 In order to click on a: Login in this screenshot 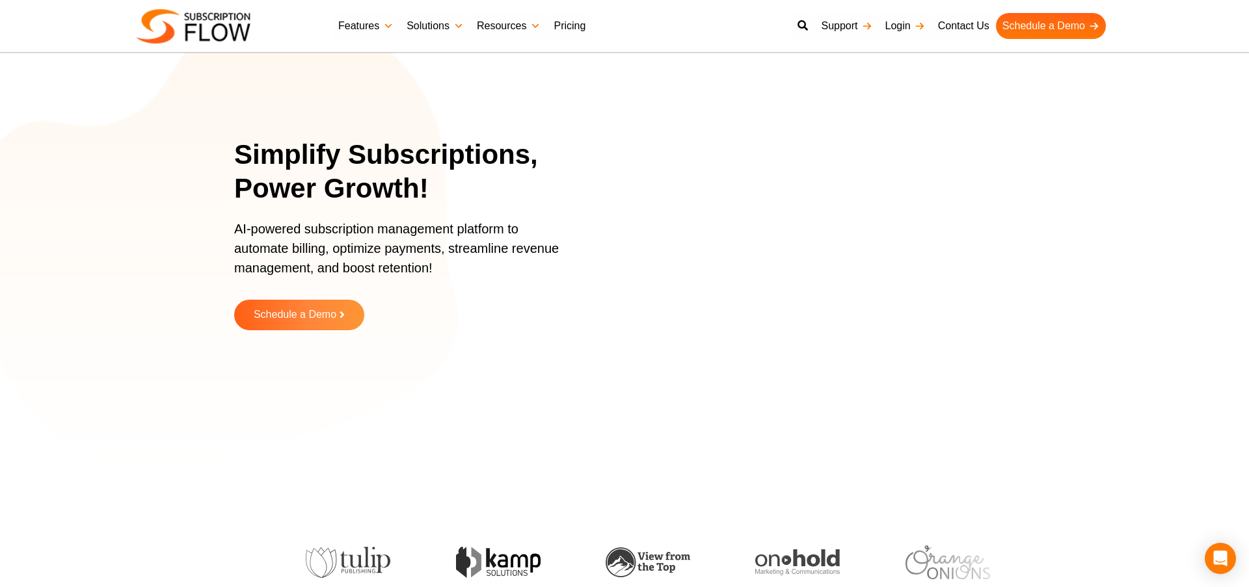, I will do `click(905, 26)`.